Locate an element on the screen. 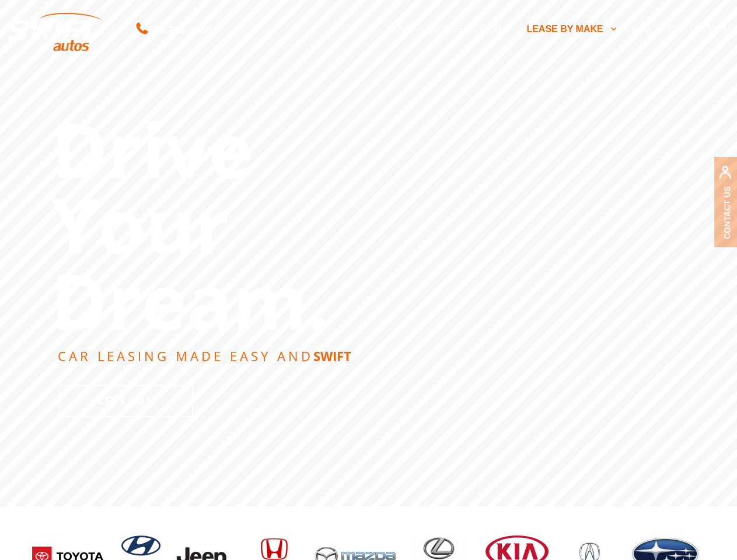  rs-layer: CAR LEASING MADE EASY AND is located at coordinates (204, 356).